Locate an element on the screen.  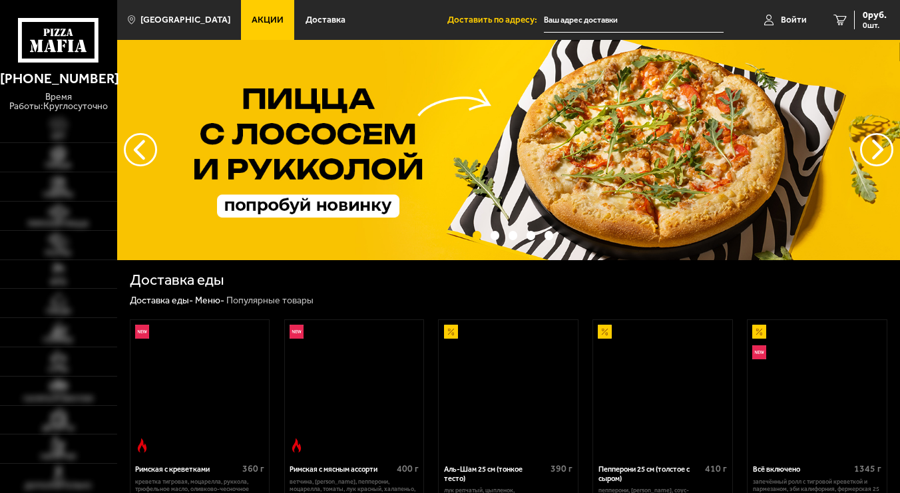
h1: Доставка еды is located at coordinates (176, 280).